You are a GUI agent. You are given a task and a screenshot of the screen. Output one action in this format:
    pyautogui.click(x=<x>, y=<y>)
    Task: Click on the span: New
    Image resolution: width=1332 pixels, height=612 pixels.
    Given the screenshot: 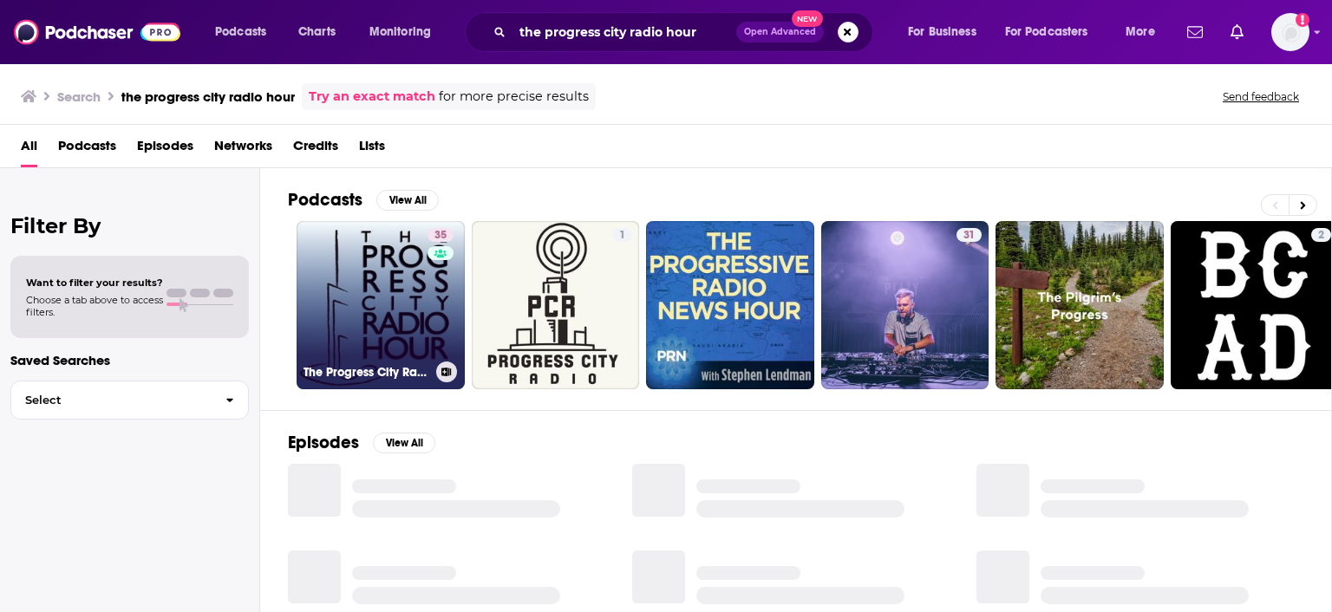 What is the action you would take?
    pyautogui.click(x=807, y=18)
    